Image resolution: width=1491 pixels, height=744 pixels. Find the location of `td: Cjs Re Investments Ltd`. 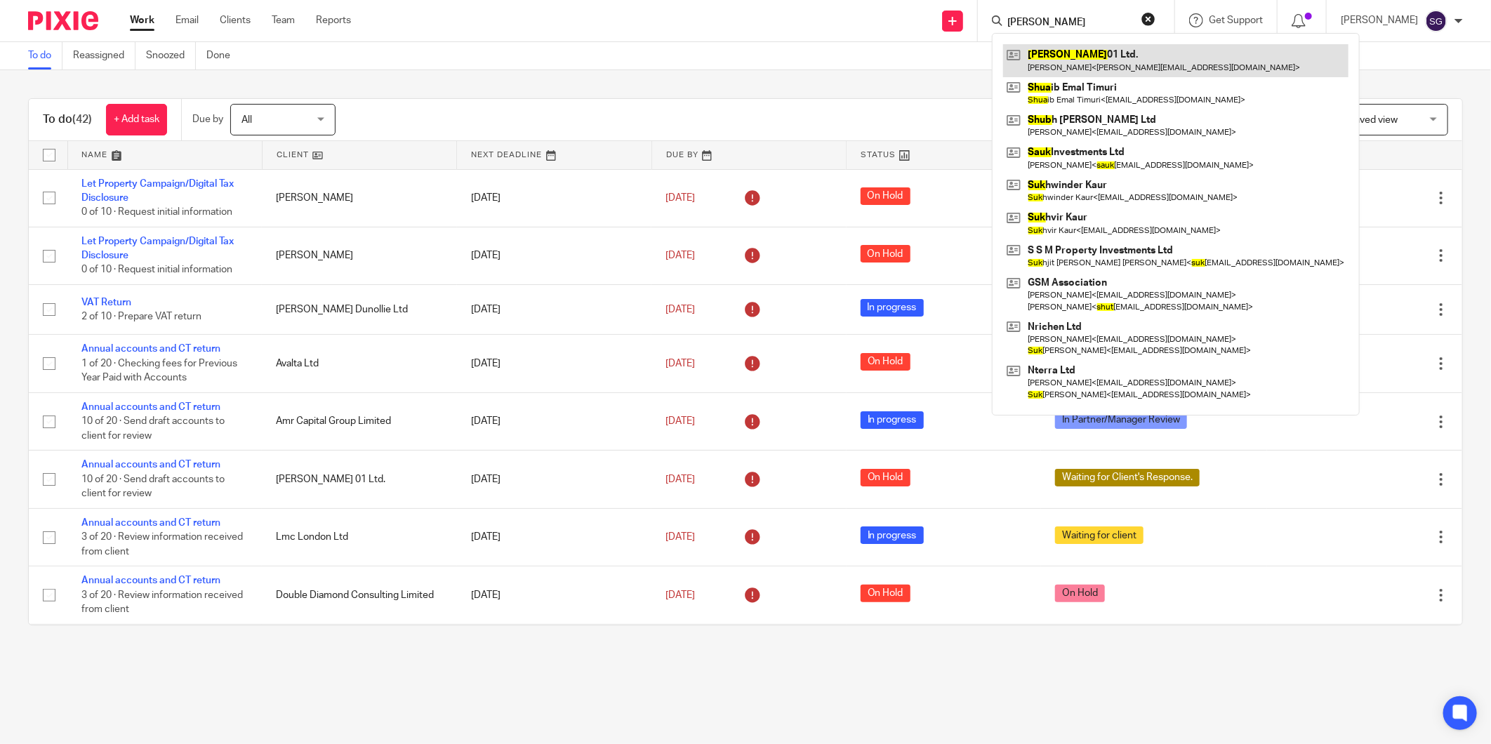

td: Cjs Re Investments Ltd is located at coordinates (359, 653).